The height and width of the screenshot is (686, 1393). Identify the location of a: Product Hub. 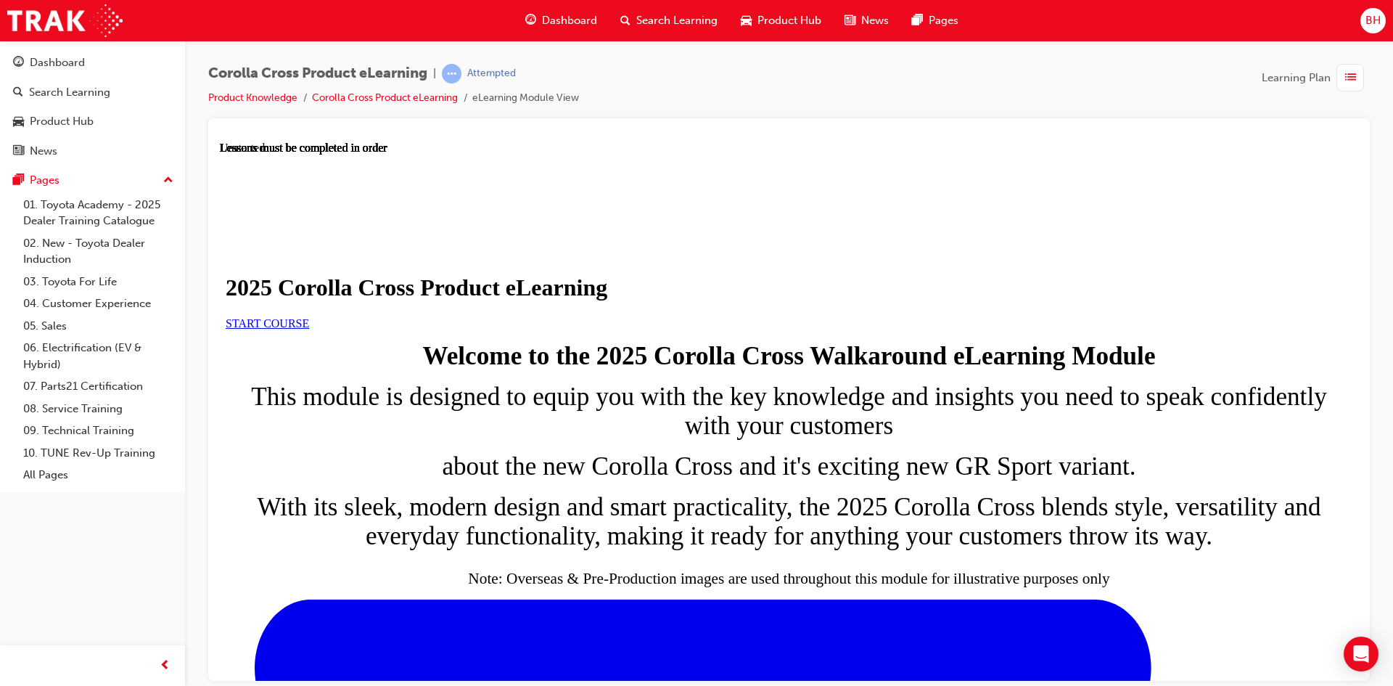
(92, 121).